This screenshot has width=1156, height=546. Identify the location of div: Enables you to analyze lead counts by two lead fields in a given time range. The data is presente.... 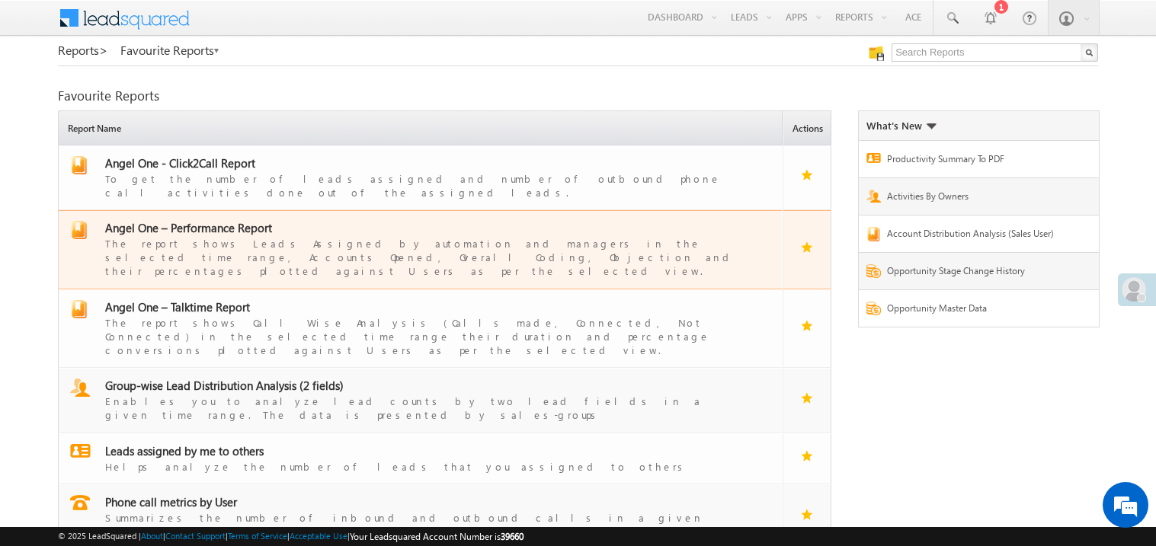
(430, 408).